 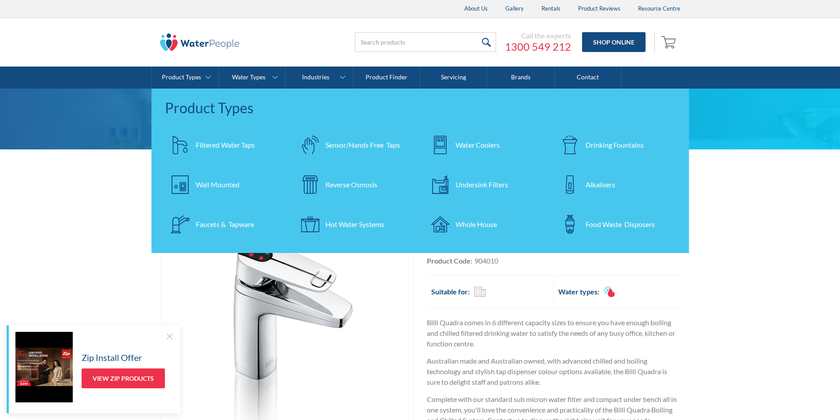 What do you see at coordinates (225, 224) in the screenshot?
I see `div: Faucets & Tapware` at bounding box center [225, 224].